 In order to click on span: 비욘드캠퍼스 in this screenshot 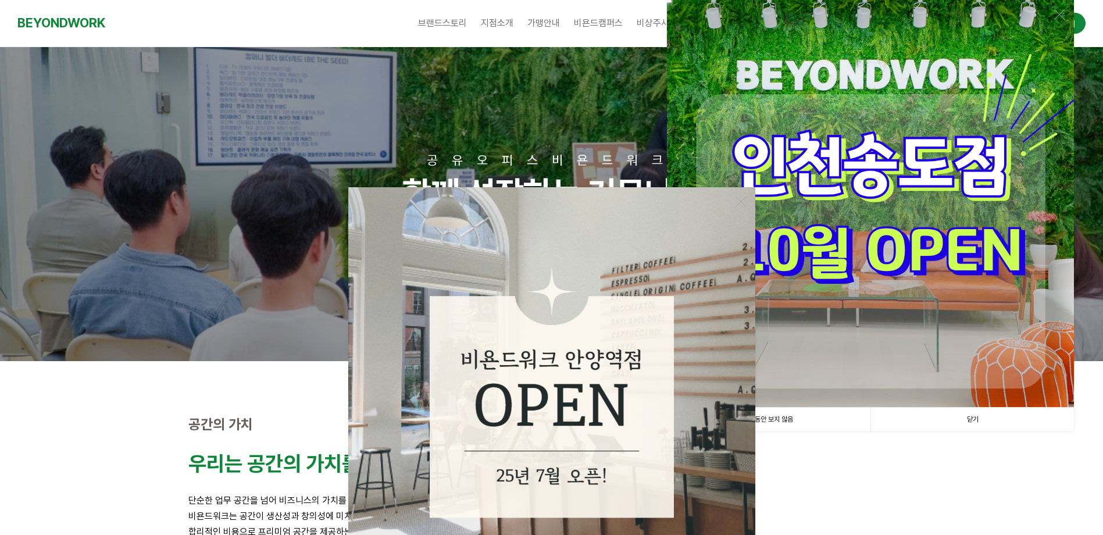, I will do `click(598, 23)`.